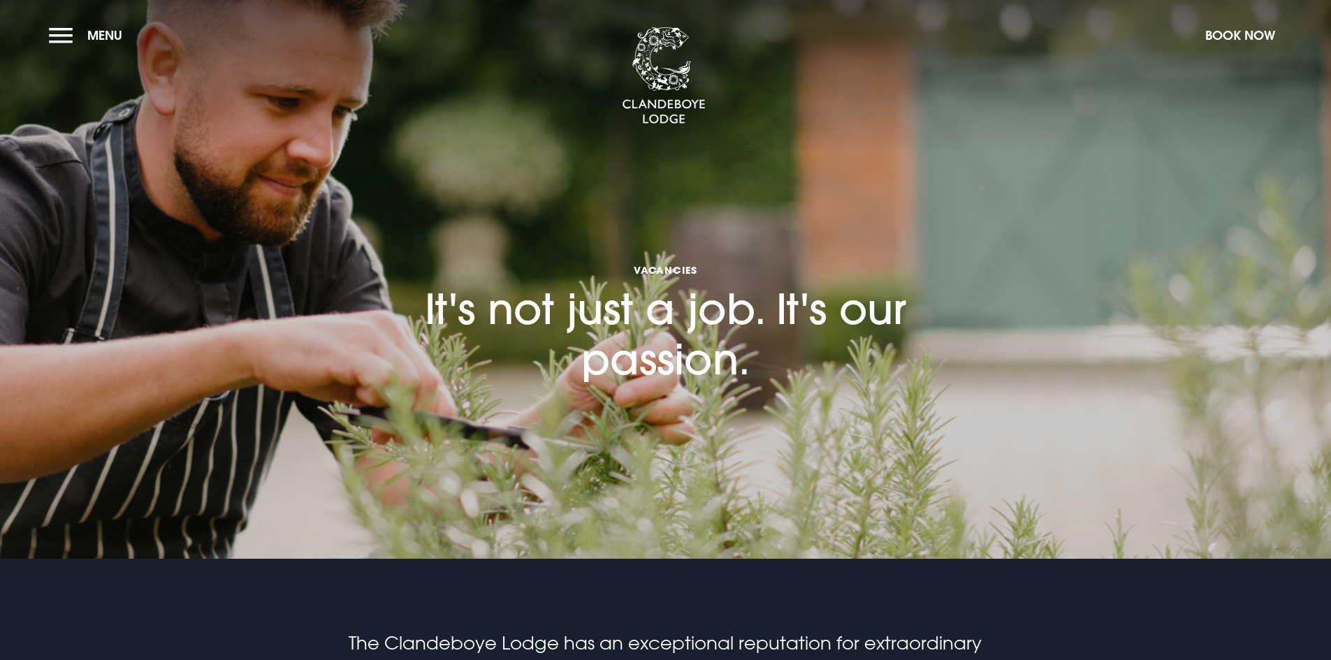  I want to click on span: Vacancies, so click(666, 270).